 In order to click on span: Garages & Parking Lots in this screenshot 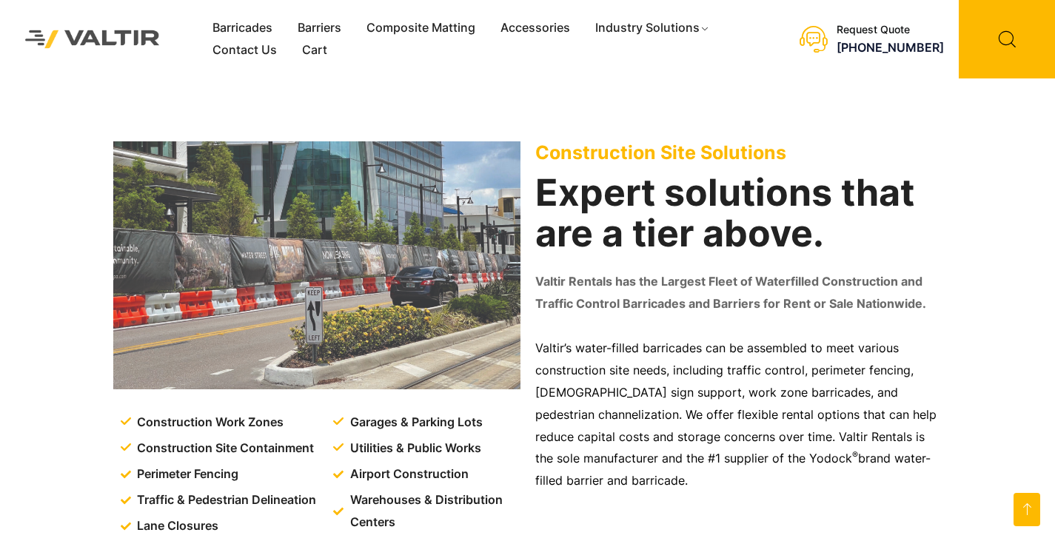, I will do `click(415, 423)`.